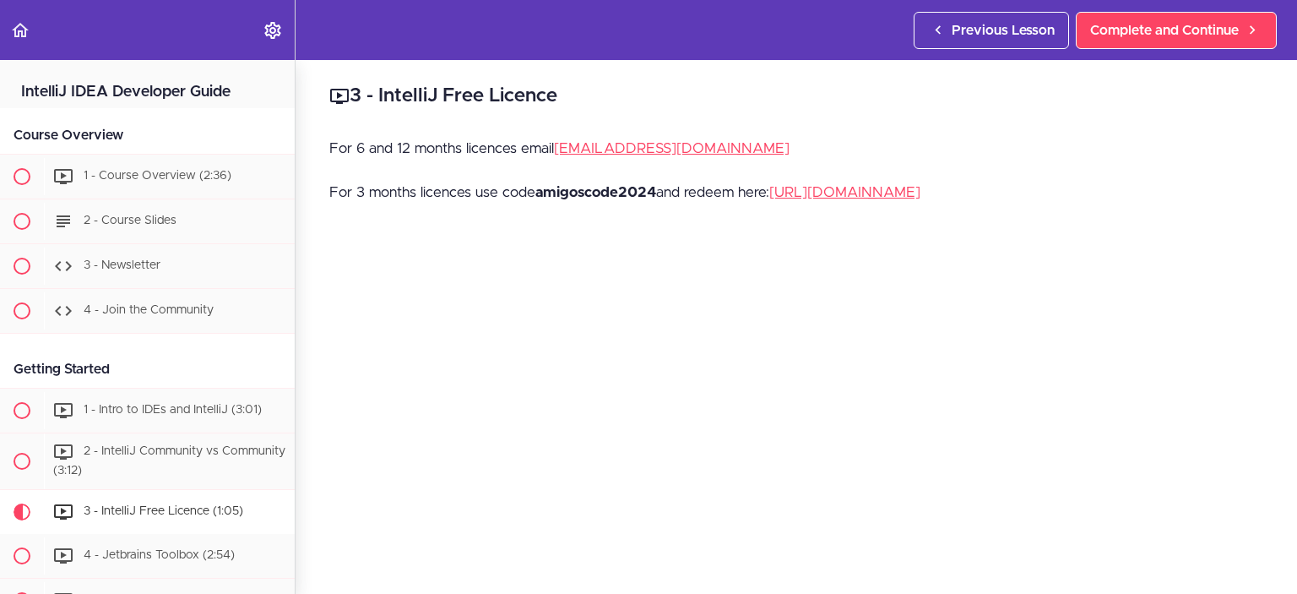 The height and width of the screenshot is (594, 1297). What do you see at coordinates (163, 511) in the screenshot?
I see `span: 3 - IntelliJ Free Licence (1:05)` at bounding box center [163, 511].